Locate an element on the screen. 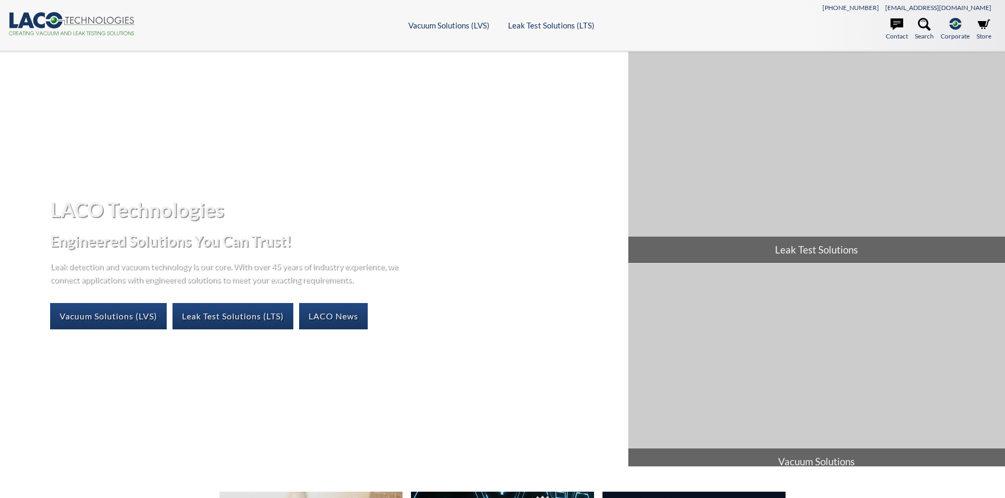 This screenshot has height=498, width=1005. h2: Engineered Solutions You Can Trust! is located at coordinates (334, 241).